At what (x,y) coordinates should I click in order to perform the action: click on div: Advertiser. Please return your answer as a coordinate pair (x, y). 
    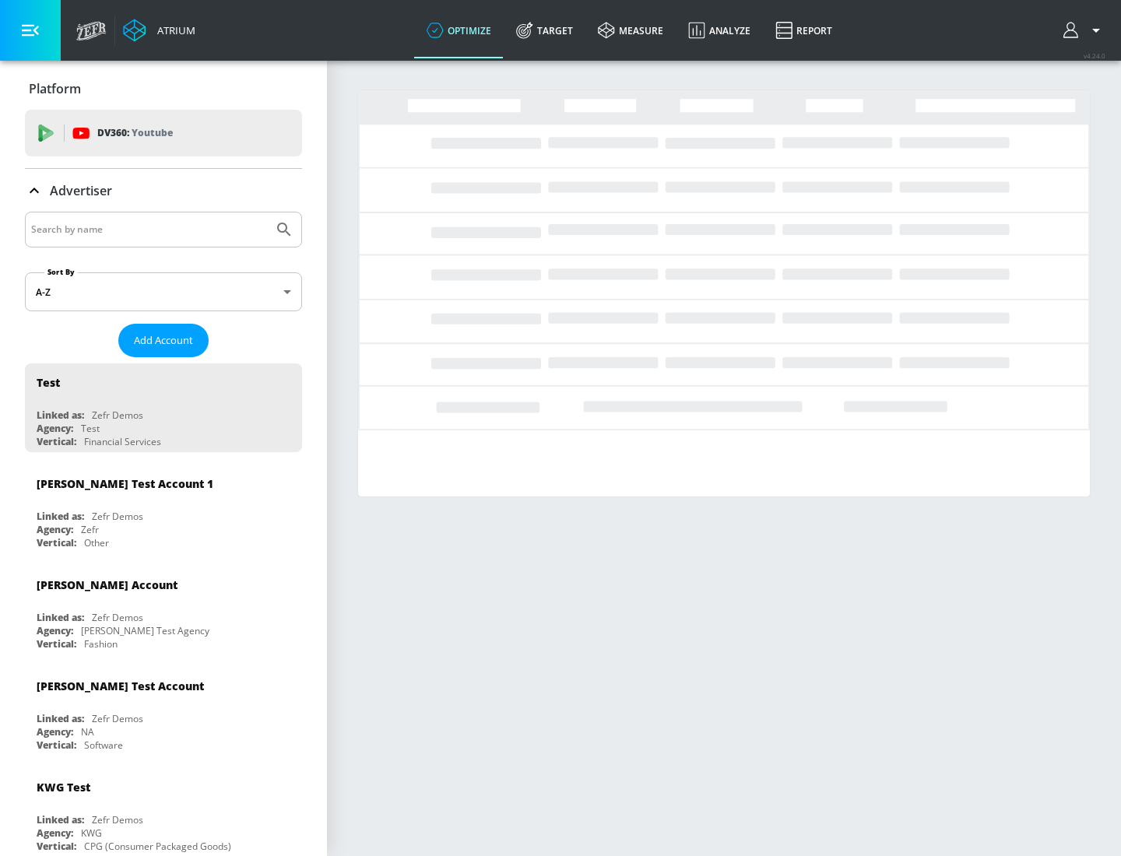
    Looking at the image, I should click on (163, 191).